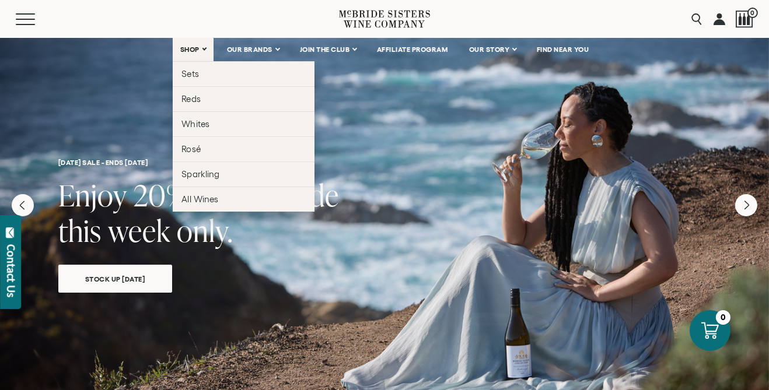 This screenshot has width=769, height=390. Describe the element at coordinates (243, 174) in the screenshot. I see `a: Sparkling` at that location.